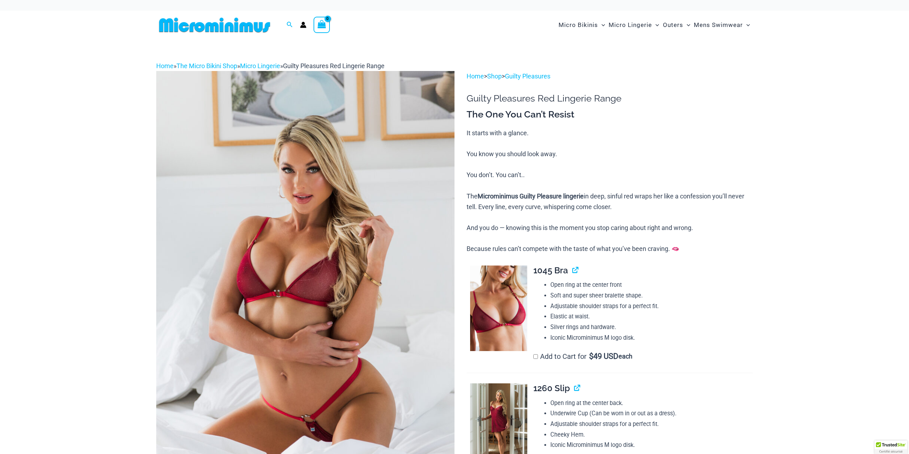  Describe the element at coordinates (651, 403) in the screenshot. I see `li: Open ring at the center back.` at that location.